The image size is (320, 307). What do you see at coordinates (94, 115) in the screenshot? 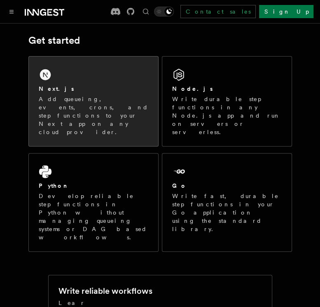
I see `p: Add queueing, events, crons, and step functions to your Next app on any cloud provider.` at bounding box center [94, 115].